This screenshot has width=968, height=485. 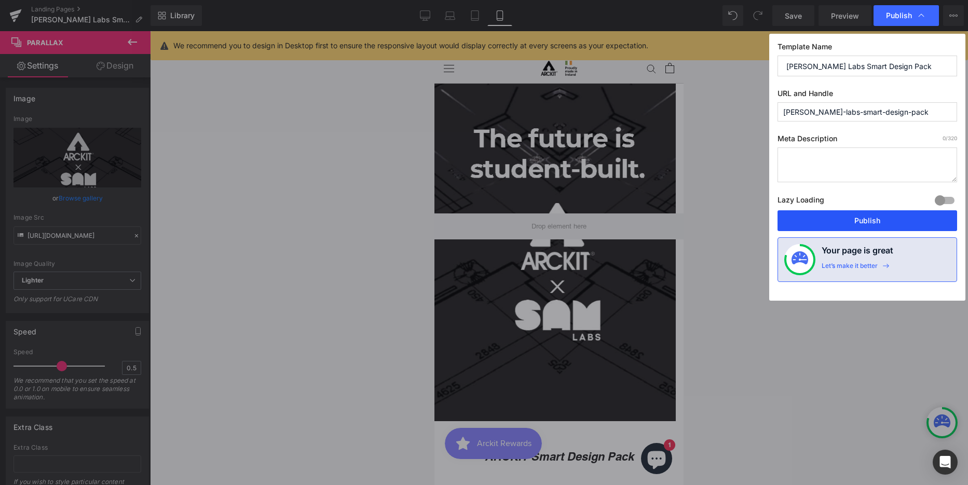 I want to click on button: Publish, so click(x=867, y=221).